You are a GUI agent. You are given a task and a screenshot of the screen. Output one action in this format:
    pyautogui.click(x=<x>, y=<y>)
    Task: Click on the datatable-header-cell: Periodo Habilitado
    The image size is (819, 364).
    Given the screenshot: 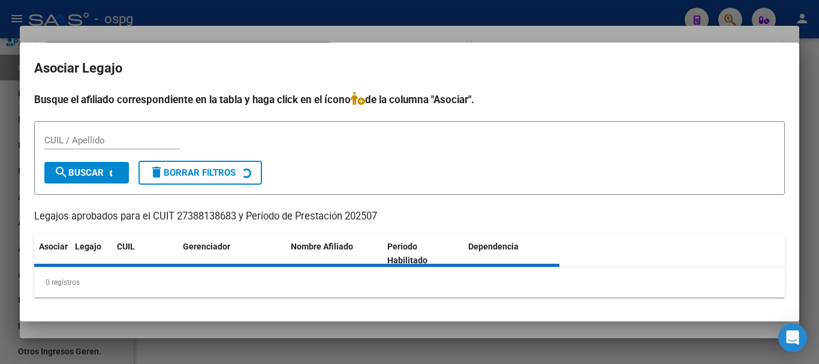 What is the action you would take?
    pyautogui.click(x=422, y=253)
    